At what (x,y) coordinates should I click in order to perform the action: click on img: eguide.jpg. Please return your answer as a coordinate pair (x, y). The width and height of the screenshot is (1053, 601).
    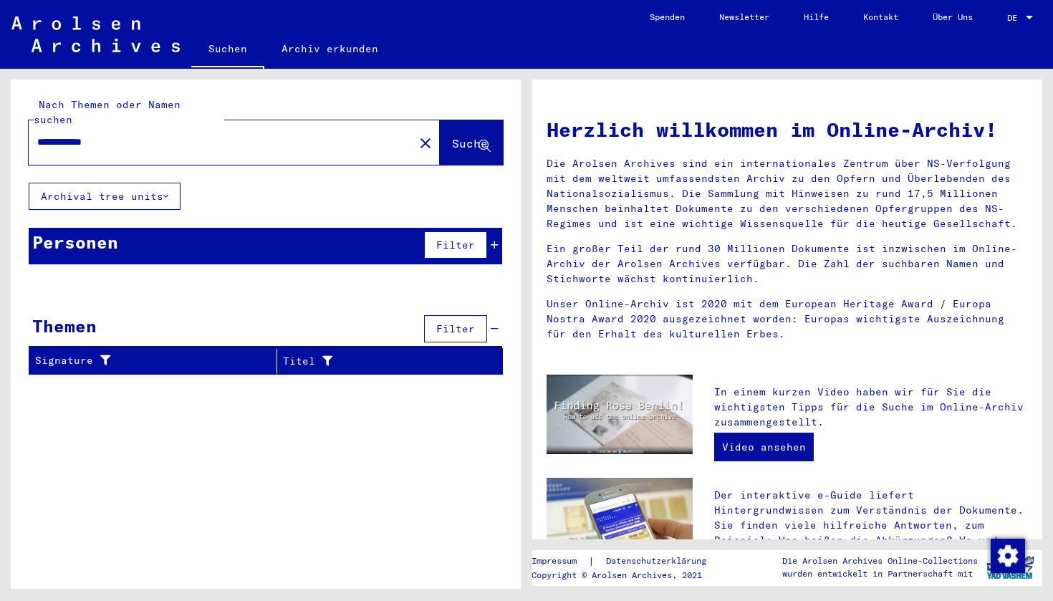
    Looking at the image, I should click on (620, 527).